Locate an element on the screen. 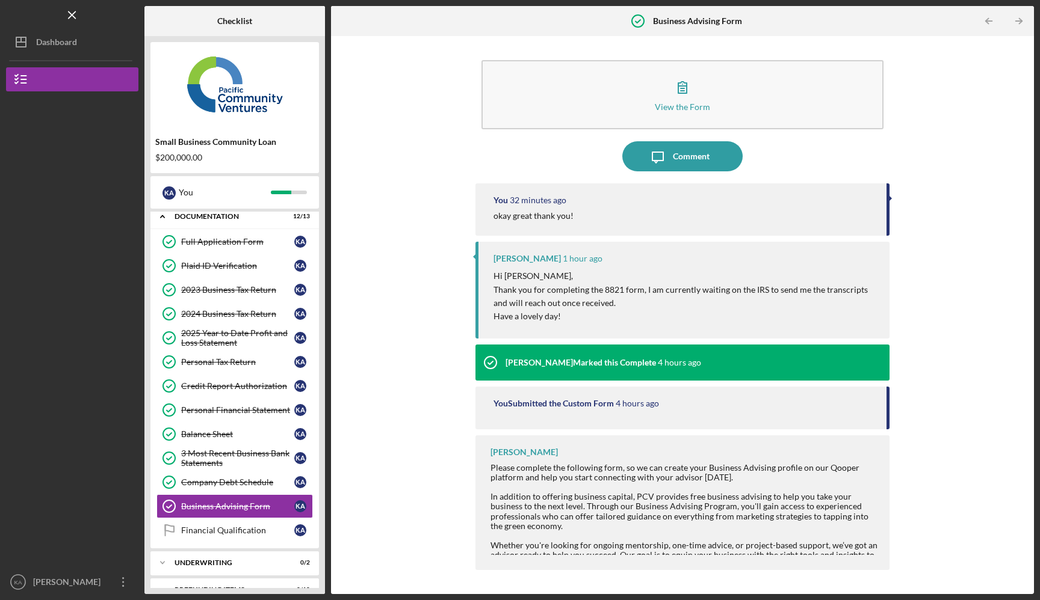  time: 2025-09-30 21:12 is located at coordinates (538, 200).